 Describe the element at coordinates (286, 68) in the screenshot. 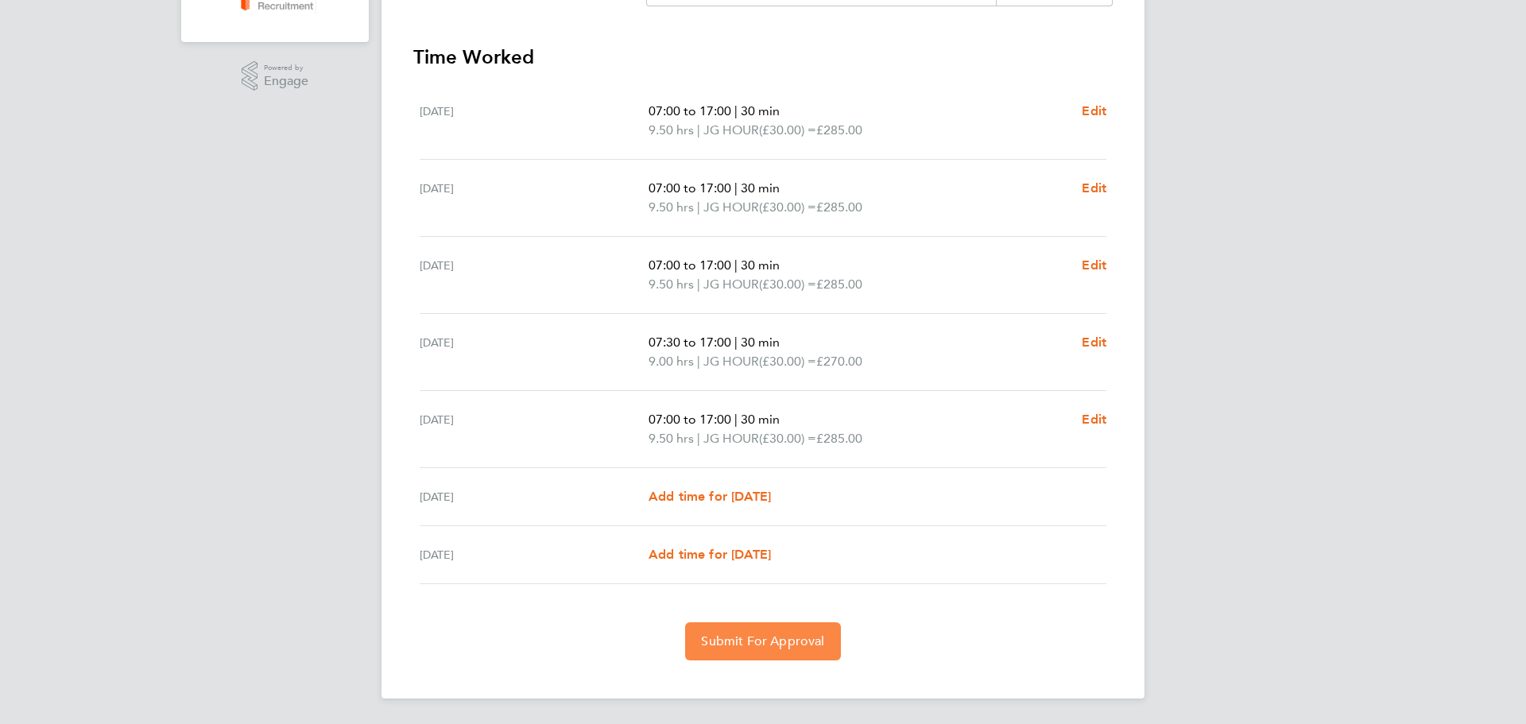

I see `span: Powered by` at that location.